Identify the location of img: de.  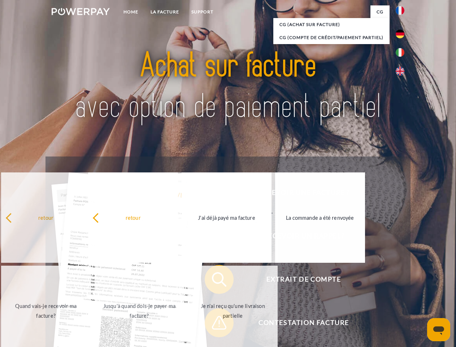
(400, 34).